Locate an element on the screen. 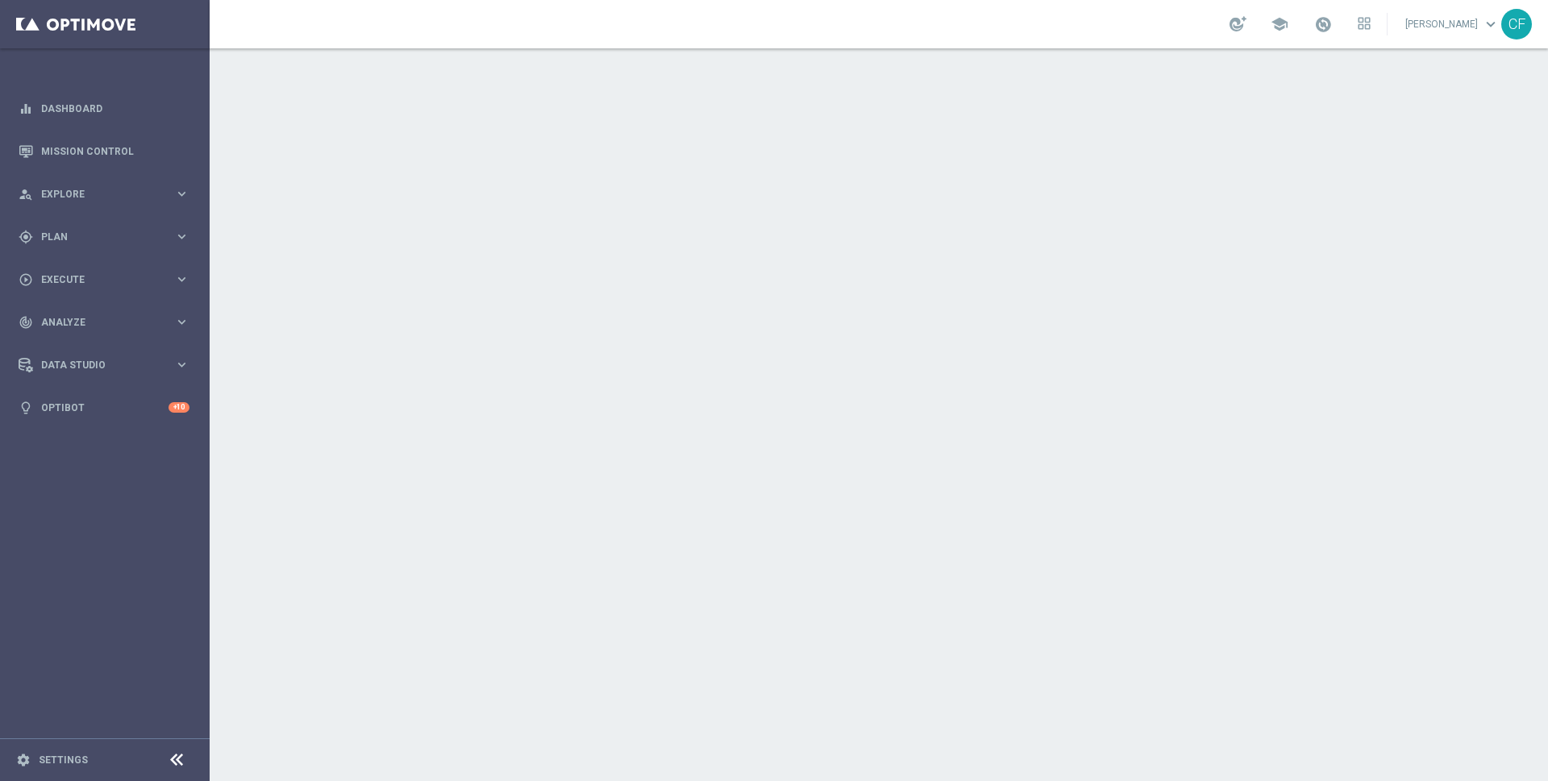 Image resolution: width=1548 pixels, height=781 pixels. button: Data Studio keyboard_arrow_right is located at coordinates (104, 365).